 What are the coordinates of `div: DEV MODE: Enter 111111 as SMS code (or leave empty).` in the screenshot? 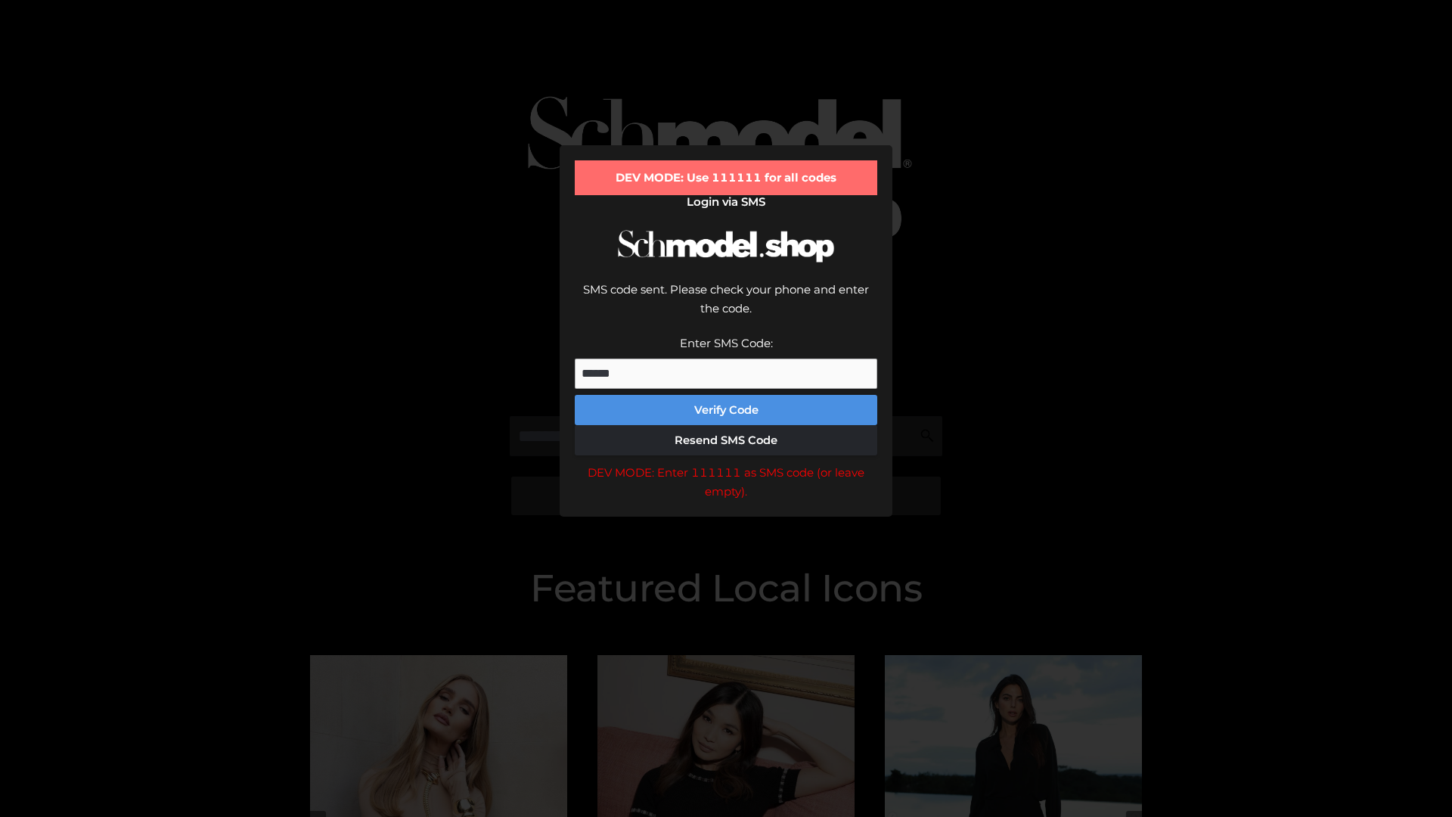 It's located at (726, 482).